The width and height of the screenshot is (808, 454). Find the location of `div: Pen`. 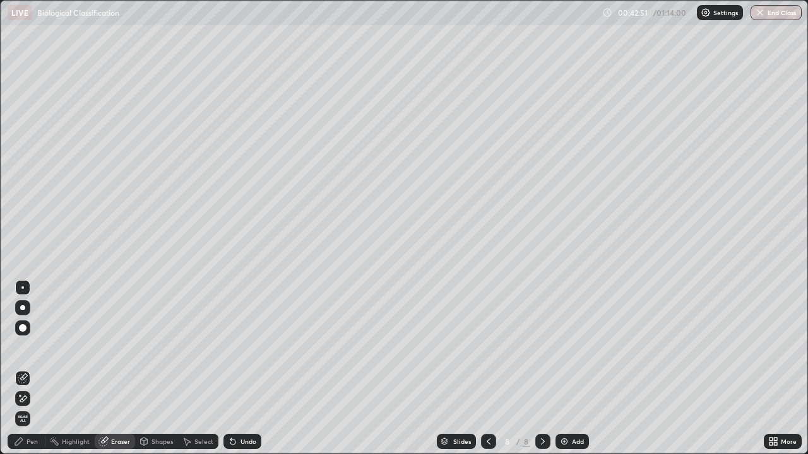

div: Pen is located at coordinates (32, 442).